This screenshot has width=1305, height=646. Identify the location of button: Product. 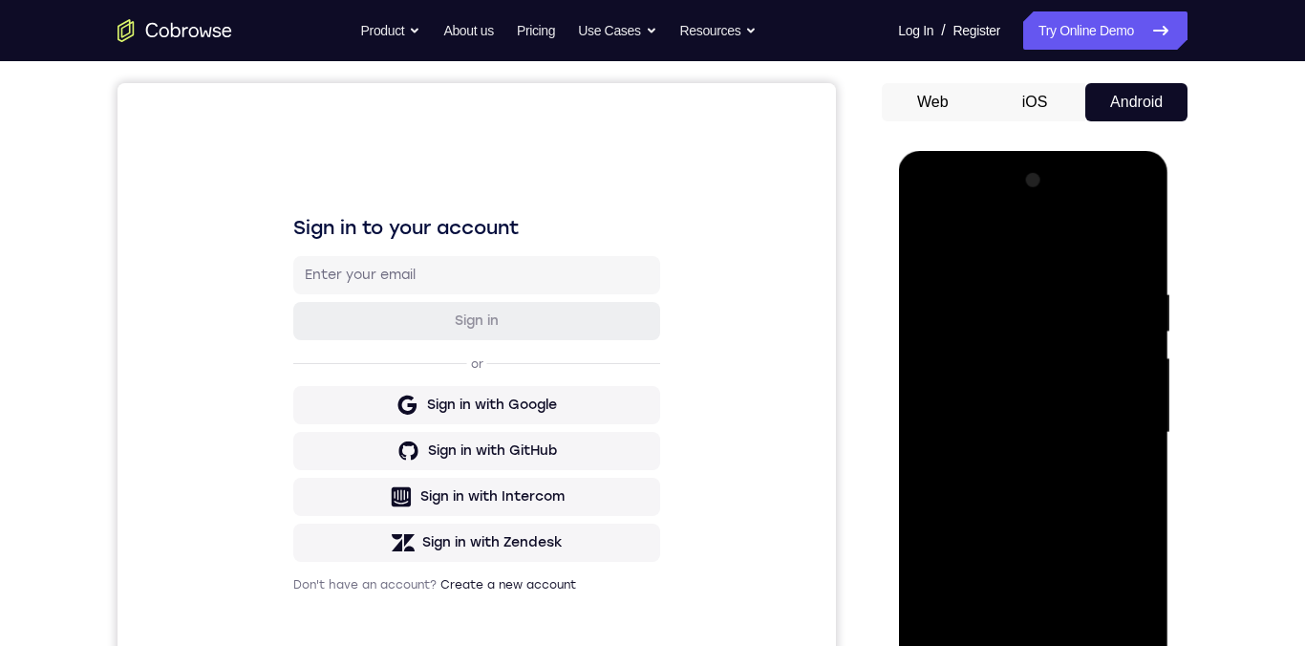
(391, 31).